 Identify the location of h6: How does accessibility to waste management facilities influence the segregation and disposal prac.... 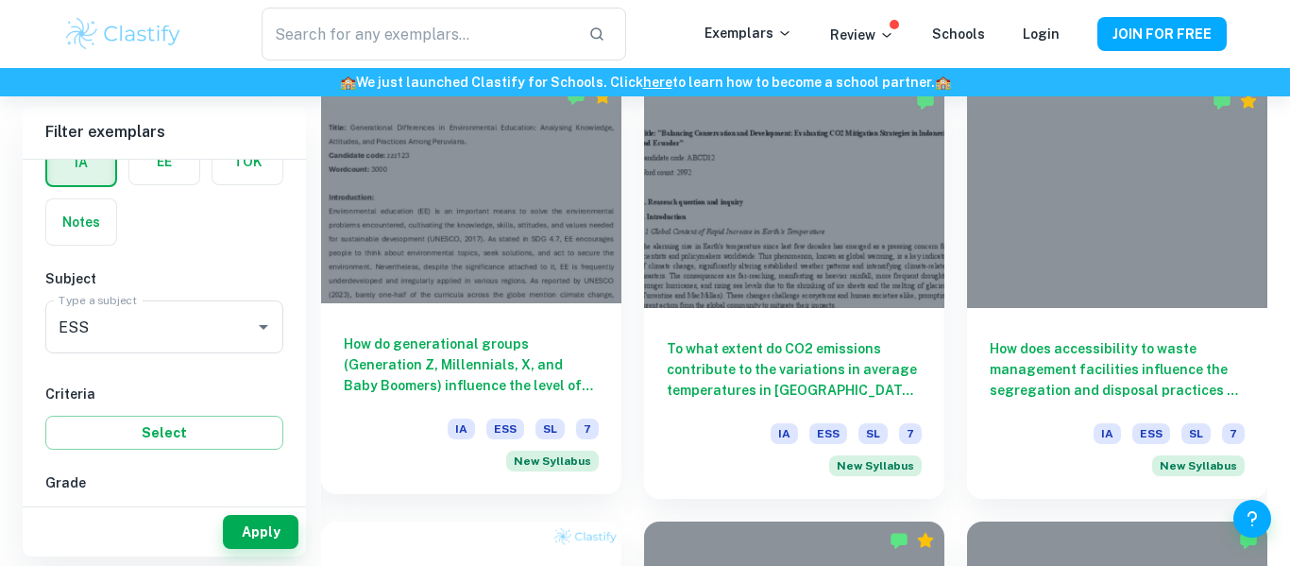
(1117, 369).